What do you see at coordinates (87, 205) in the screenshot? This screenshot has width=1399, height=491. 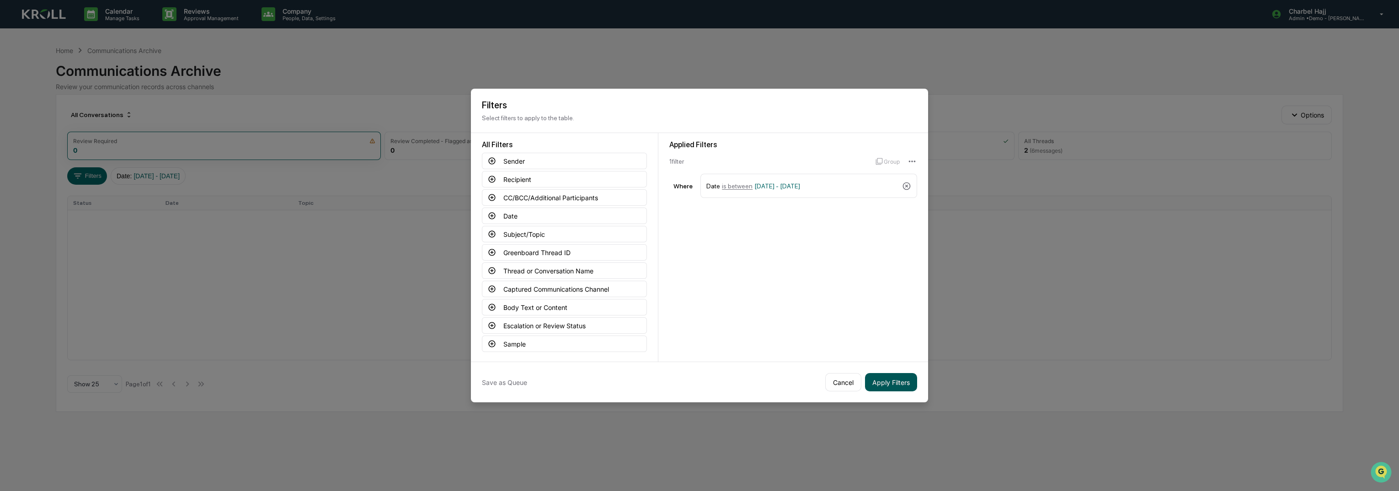 I see `a: Powered byPylon` at bounding box center [87, 205].